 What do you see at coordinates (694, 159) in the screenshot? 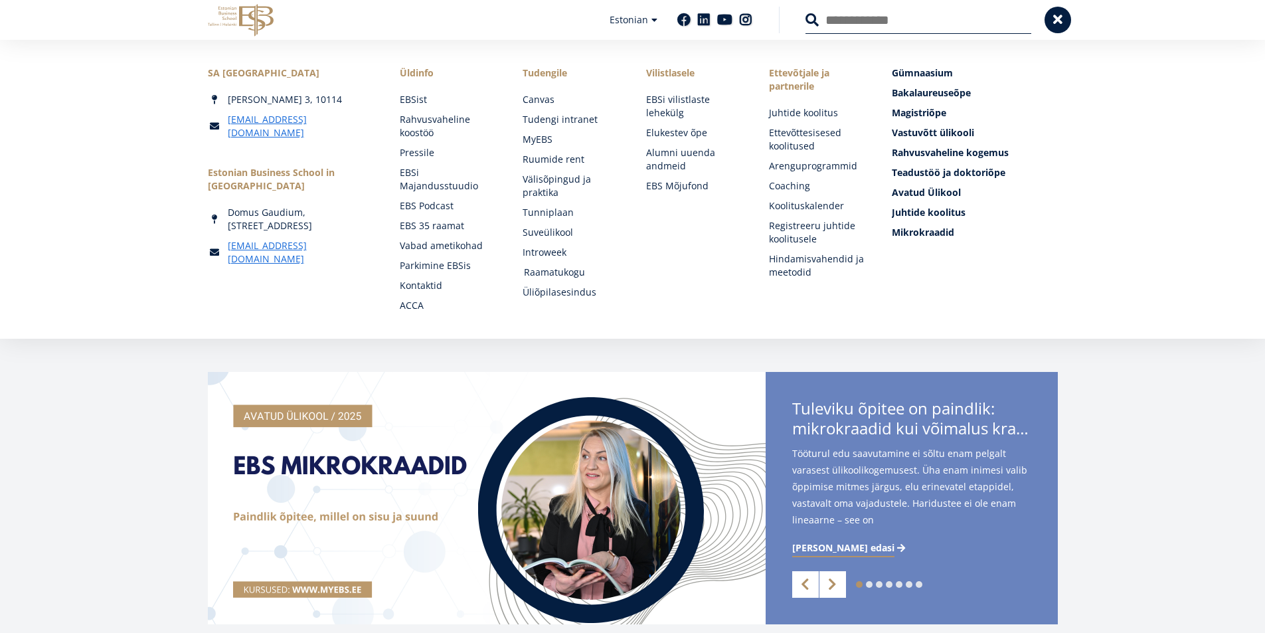
I see `a: Alumni uuenda andmeid` at bounding box center [694, 159].